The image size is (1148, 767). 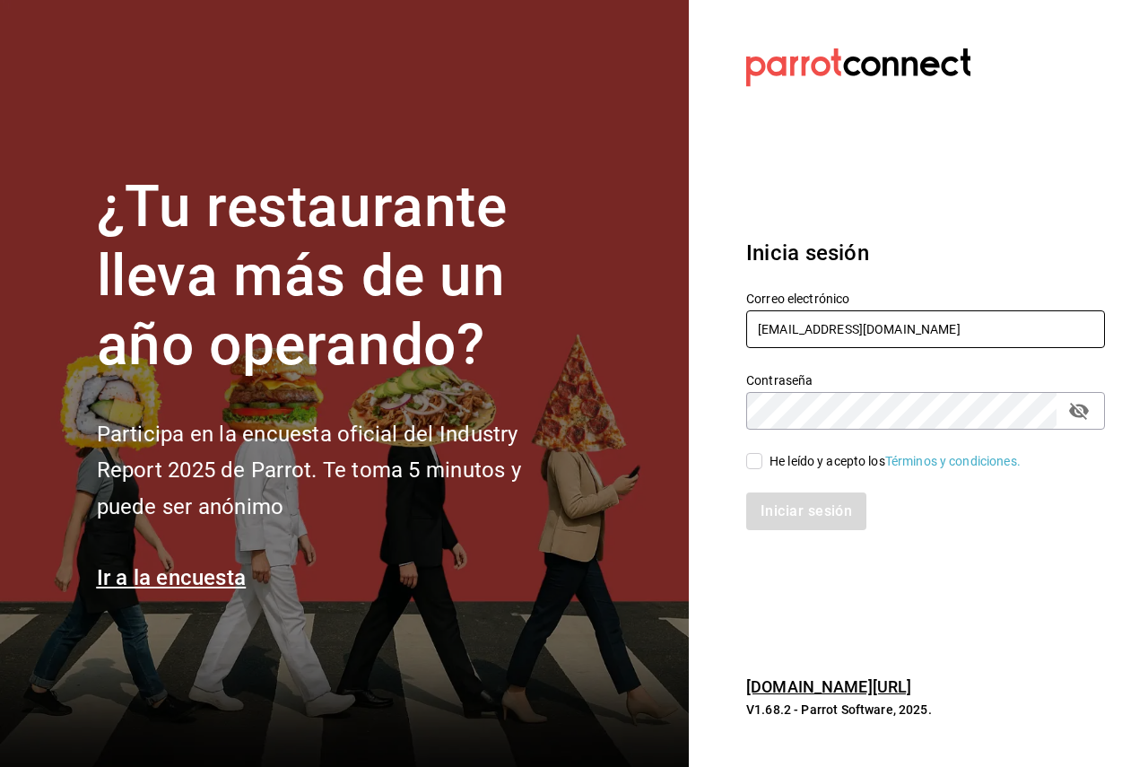 I want to click on h2: Participa en la encuesta oficial del Industry Report 2025 de Parrot. Te toma 5 minutos y puede se..., so click(x=339, y=471).